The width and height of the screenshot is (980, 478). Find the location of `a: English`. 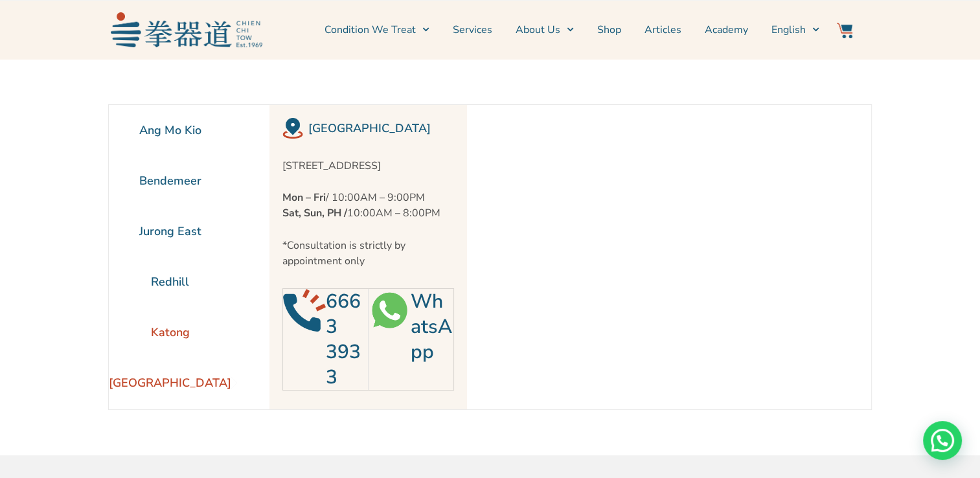

a: English is located at coordinates (796, 30).